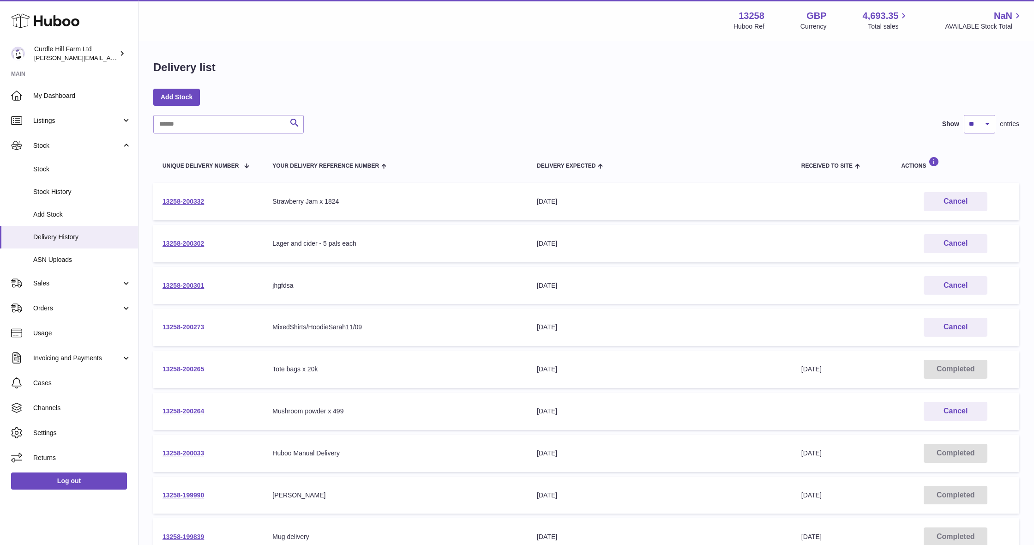 The height and width of the screenshot is (545, 1034). What do you see at coordinates (325, 166) in the screenshot?
I see `span: Your Delivery Reference Number` at bounding box center [325, 166].